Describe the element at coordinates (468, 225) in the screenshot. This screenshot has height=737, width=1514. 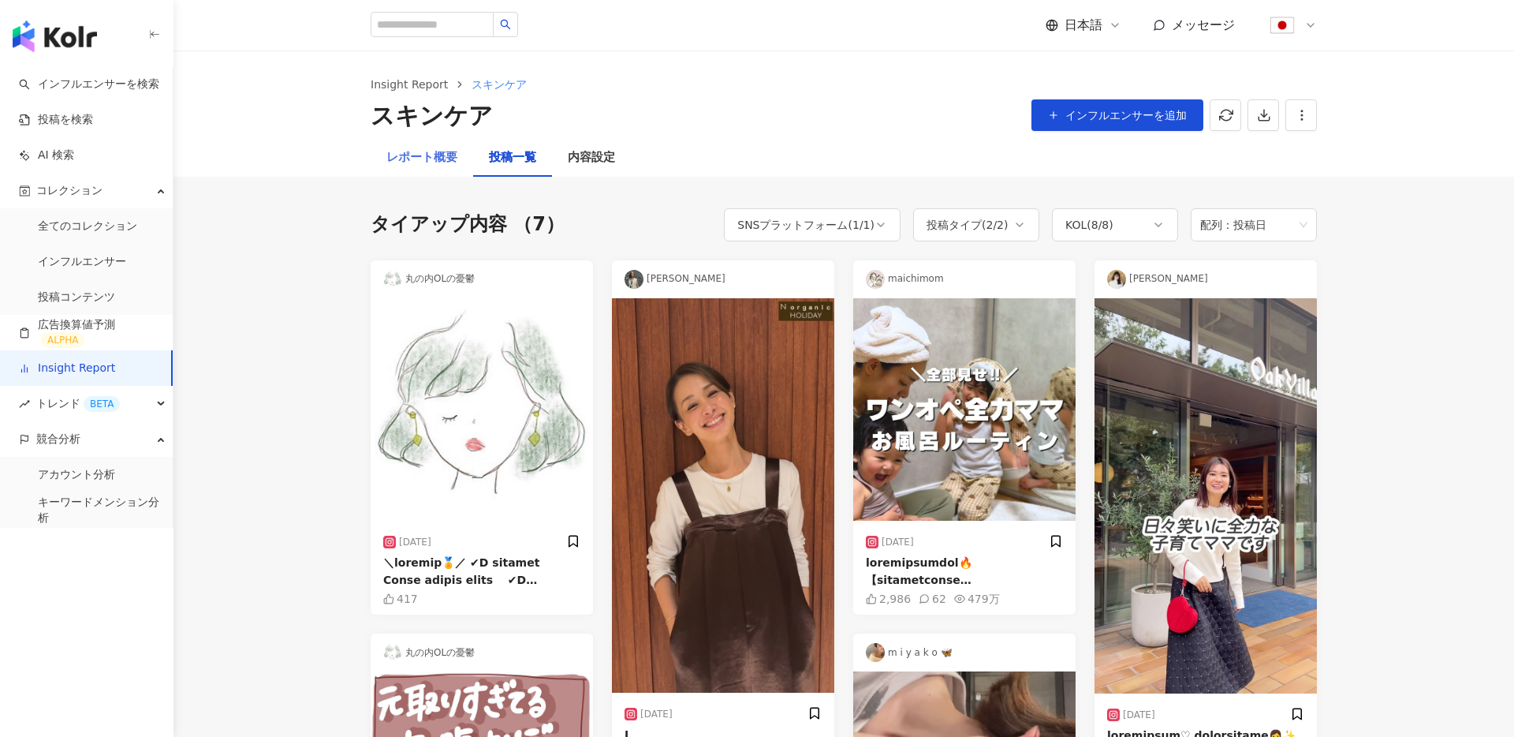
I see `div: タイアップ内容 （7）` at that location.